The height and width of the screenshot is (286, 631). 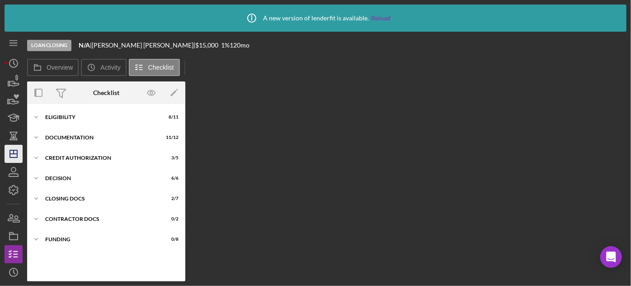 I want to click on div: Decision, so click(x=100, y=178).